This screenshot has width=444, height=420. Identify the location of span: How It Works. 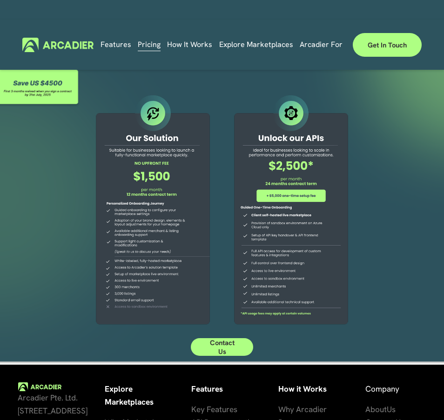
(189, 45).